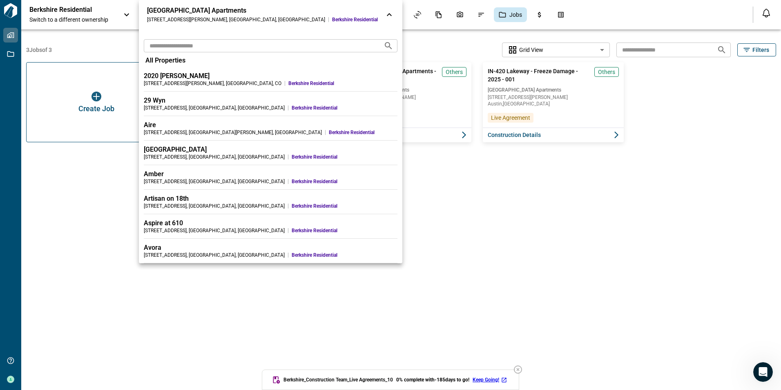 This screenshot has height=390, width=781. What do you see at coordinates (388, 46) in the screenshot?
I see `button: Search projects` at bounding box center [388, 46].